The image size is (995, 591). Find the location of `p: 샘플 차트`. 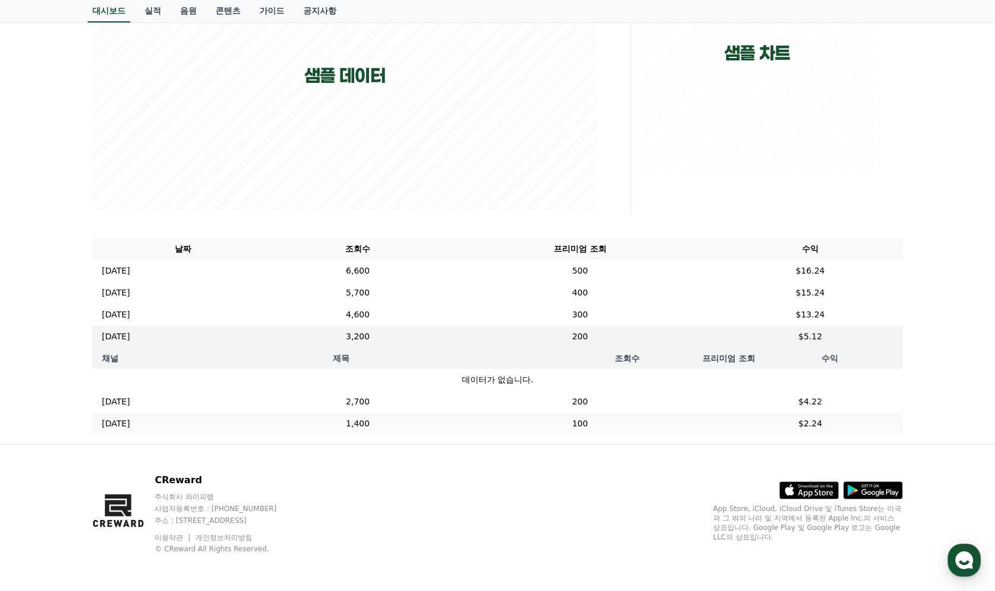

p: 샘플 차트 is located at coordinates (757, 53).